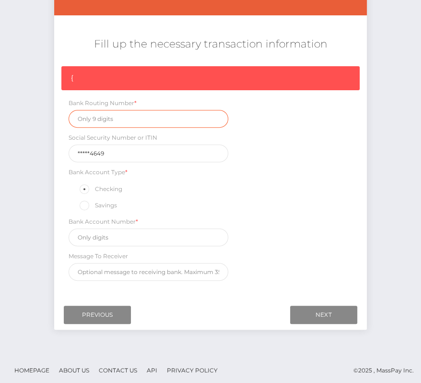 The height and width of the screenshot is (383, 421). What do you see at coordinates (211, 44) in the screenshot?
I see `h5: Fill up the necessary transaction information` at bounding box center [211, 44].